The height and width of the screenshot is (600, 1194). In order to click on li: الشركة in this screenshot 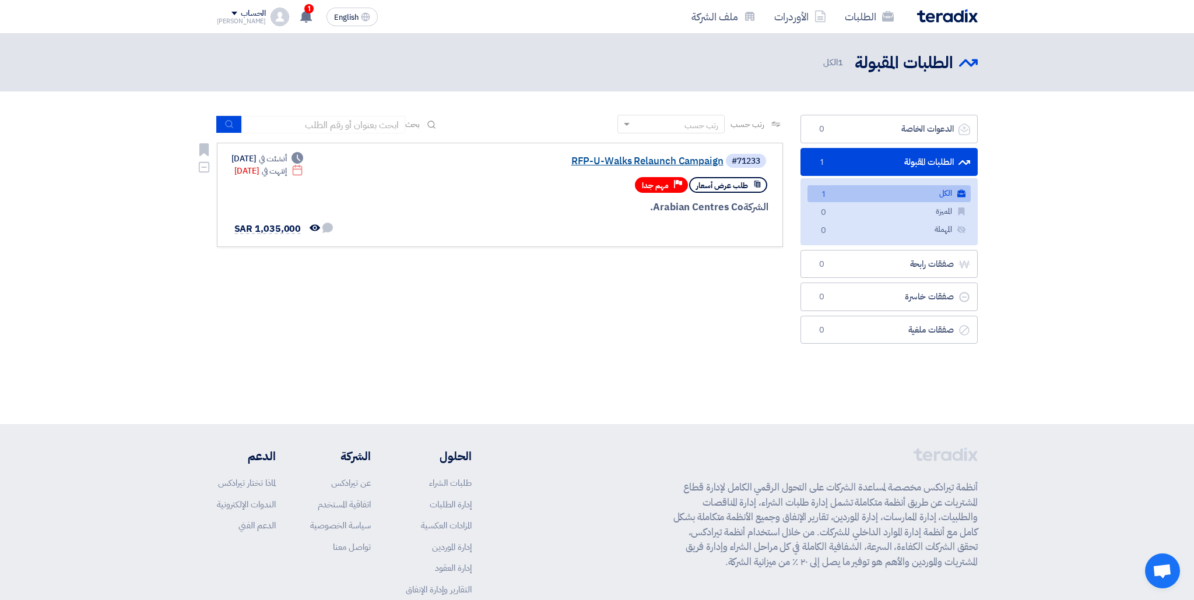, I will do `click(340, 456)`.